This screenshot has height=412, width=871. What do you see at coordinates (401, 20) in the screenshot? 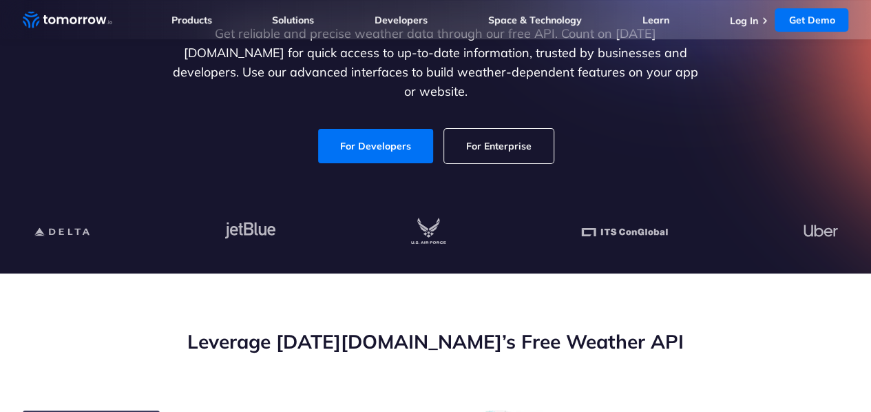
I see `a: Developers` at bounding box center [401, 20].